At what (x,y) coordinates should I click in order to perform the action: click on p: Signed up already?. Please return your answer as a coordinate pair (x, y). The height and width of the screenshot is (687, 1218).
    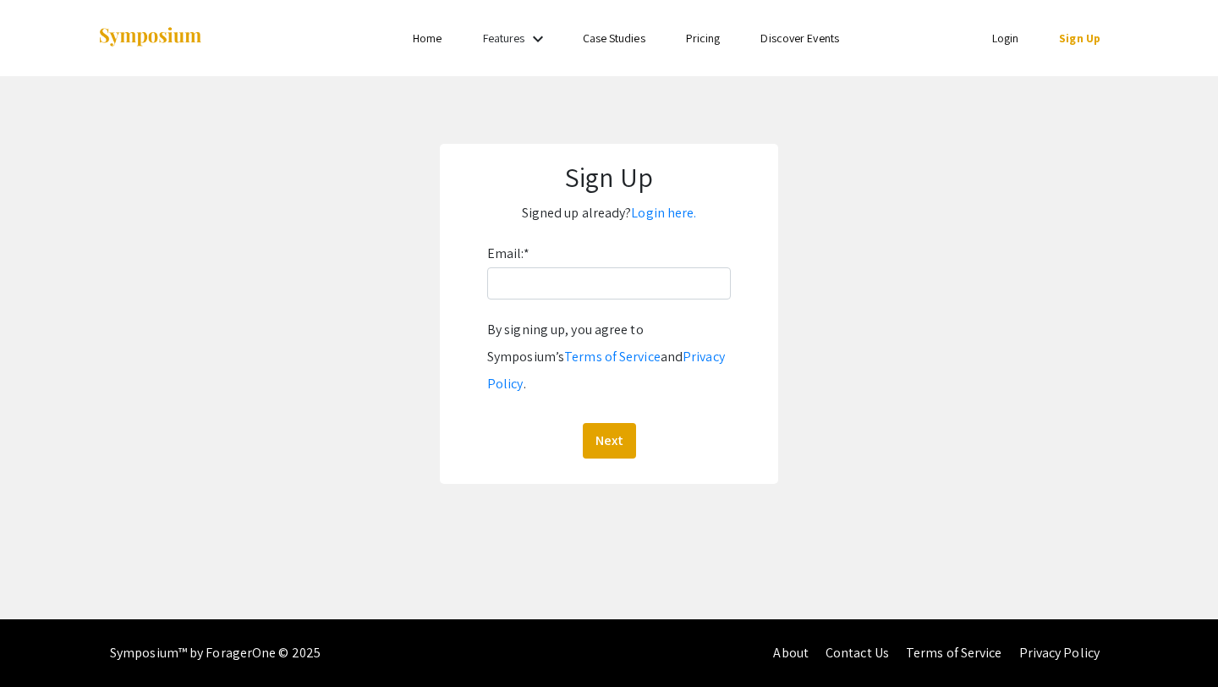
    Looking at the image, I should click on (609, 213).